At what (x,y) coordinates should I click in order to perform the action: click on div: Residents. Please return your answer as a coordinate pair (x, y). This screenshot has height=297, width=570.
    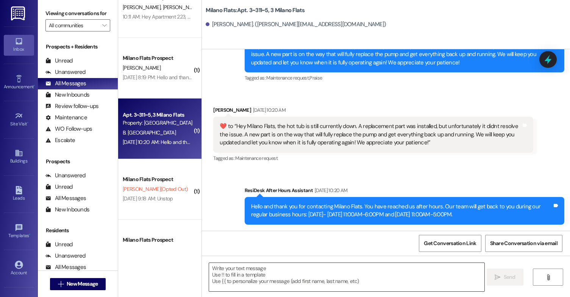
    Looking at the image, I should click on (78, 230).